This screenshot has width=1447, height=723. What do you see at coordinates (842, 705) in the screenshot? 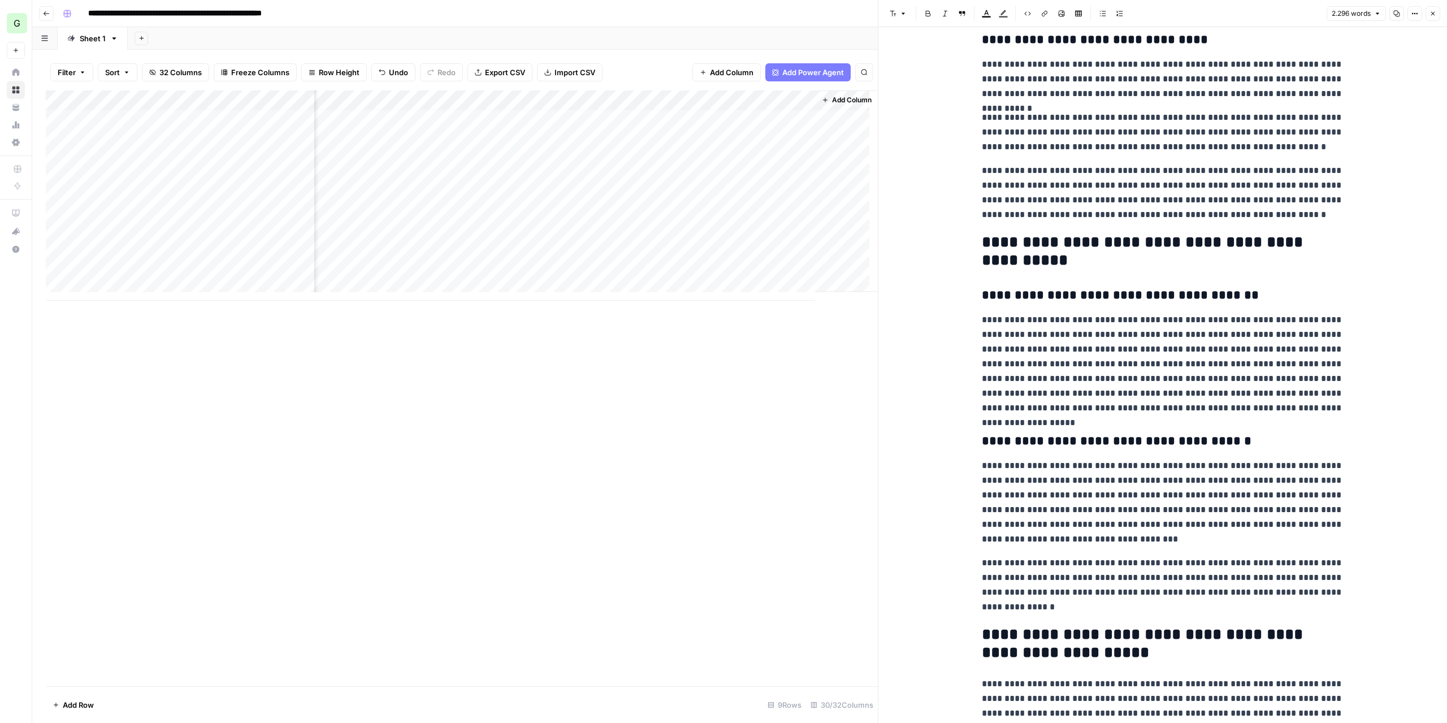
I see `div: 30/32 Columns` at bounding box center [842, 705].